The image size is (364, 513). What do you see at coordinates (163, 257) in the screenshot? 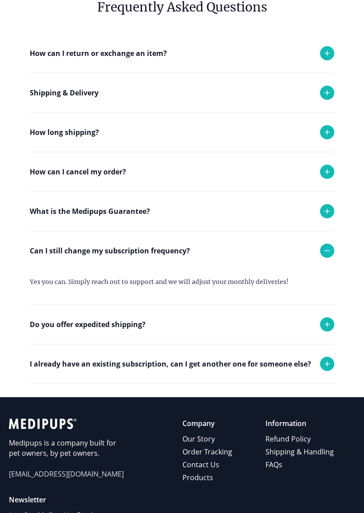
I see `div: If you received the wrong product or your product was damaged in transit, we will replace it with...` at bounding box center [163, 257].